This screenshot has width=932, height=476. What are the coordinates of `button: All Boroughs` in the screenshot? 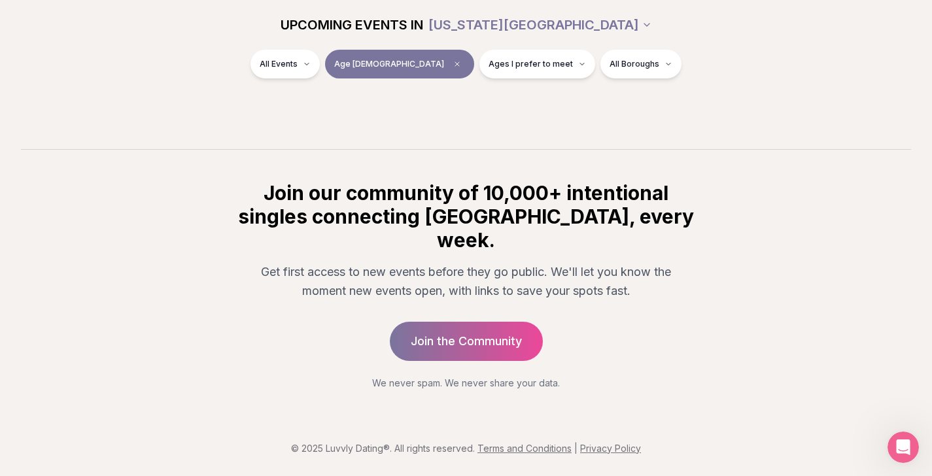 It's located at (641, 64).